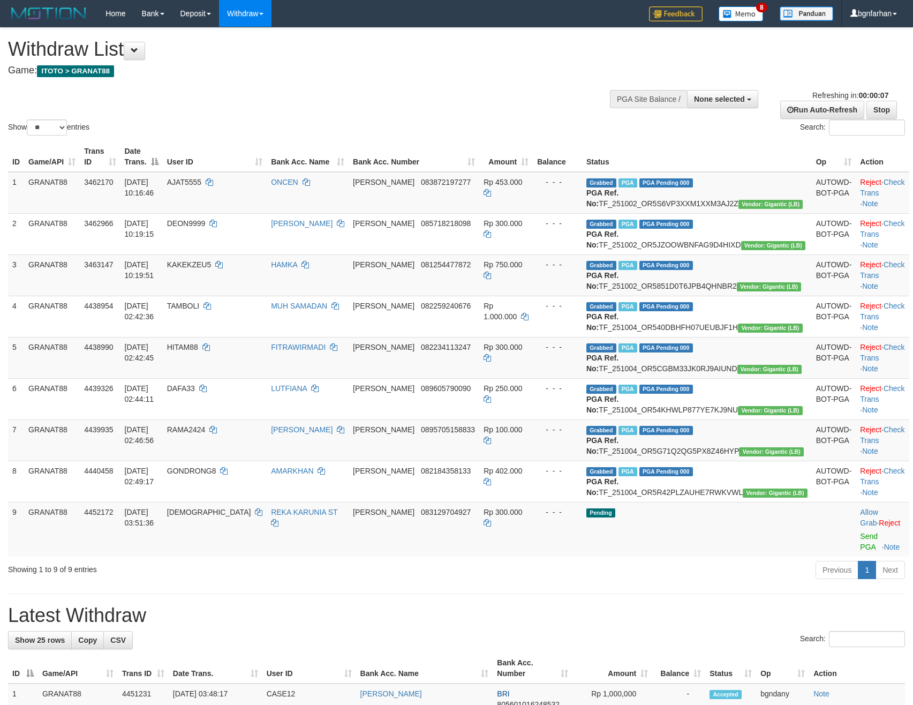 This screenshot has height=705, width=913. Describe the element at coordinates (503, 182) in the screenshot. I see `span: Rp 453.000` at that location.